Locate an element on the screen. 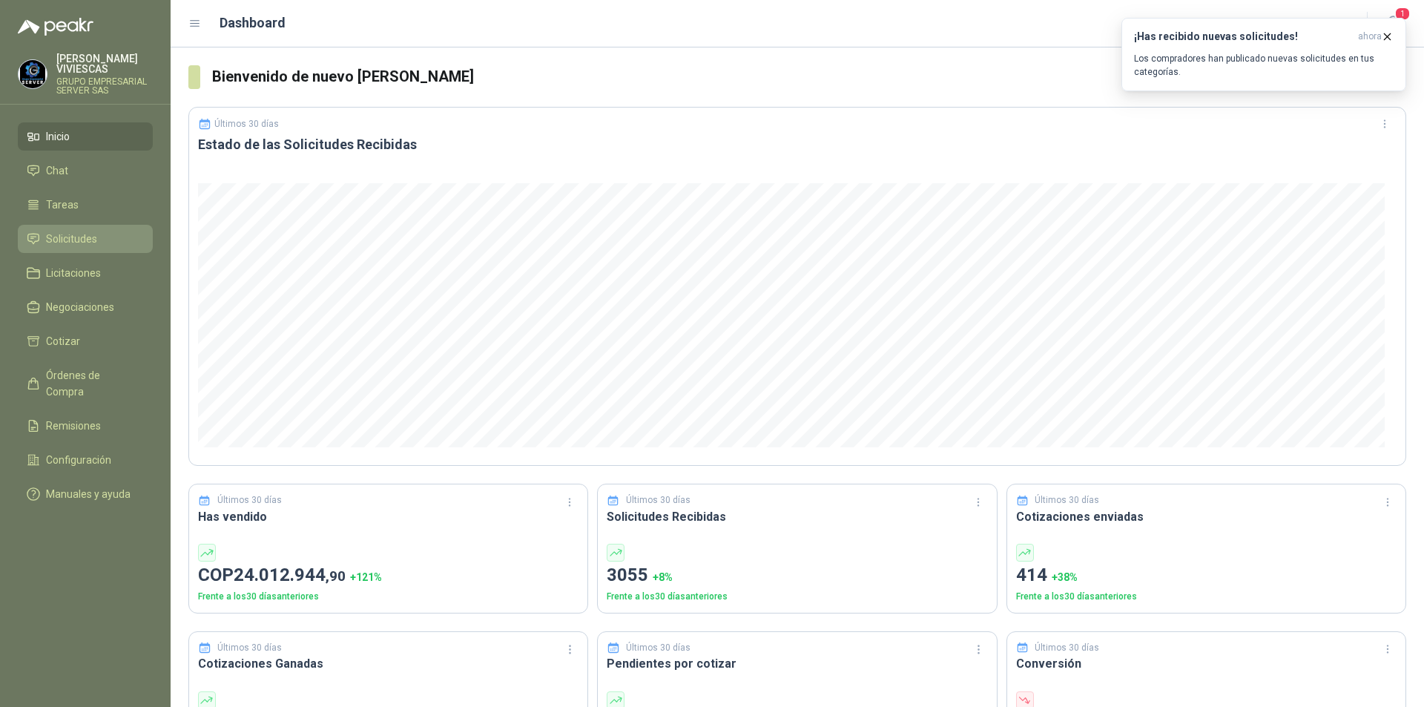 The image size is (1424, 707). a: Inicio is located at coordinates (85, 136).